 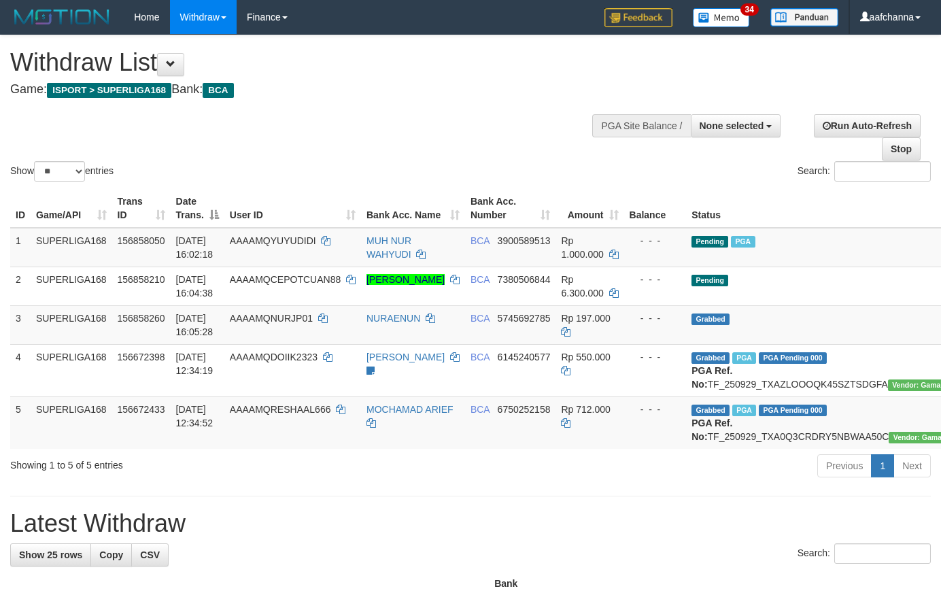 What do you see at coordinates (413, 208) in the screenshot?
I see `th: Bank Acc. Name: activate to sort column ascending` at bounding box center [413, 208].